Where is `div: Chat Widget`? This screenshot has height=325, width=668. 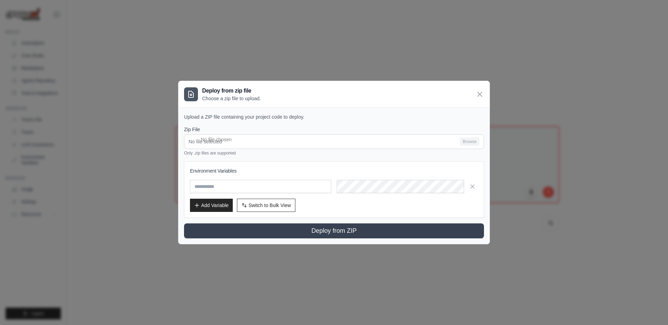
div: Chat Widget is located at coordinates (651, 308).